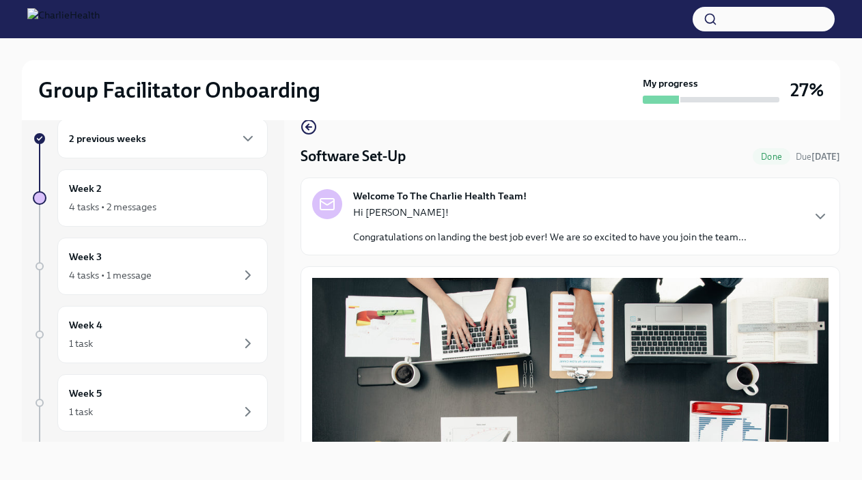 The image size is (862, 480). What do you see at coordinates (85, 325) in the screenshot?
I see `h6: Week 4` at bounding box center [85, 325].